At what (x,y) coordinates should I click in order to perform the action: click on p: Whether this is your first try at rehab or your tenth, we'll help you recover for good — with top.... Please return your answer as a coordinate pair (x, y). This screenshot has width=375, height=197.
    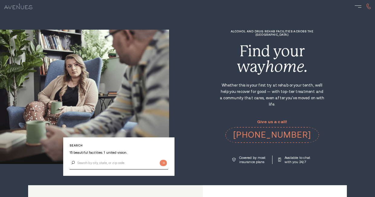
    Looking at the image, I should click on (272, 95).